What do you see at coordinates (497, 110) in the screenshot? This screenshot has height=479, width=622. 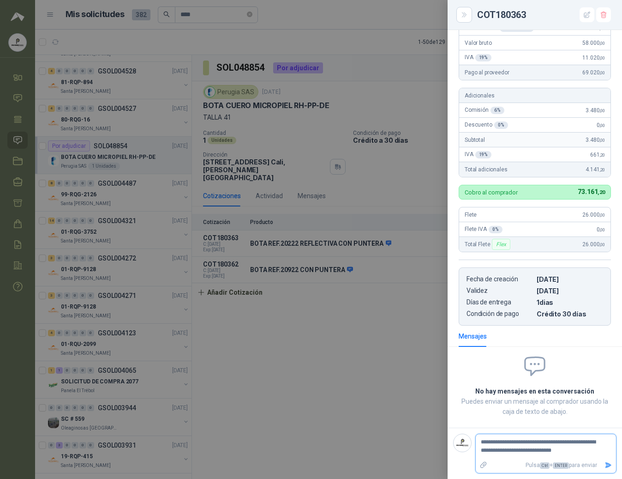 I see `div: 6 %` at bounding box center [497, 110].